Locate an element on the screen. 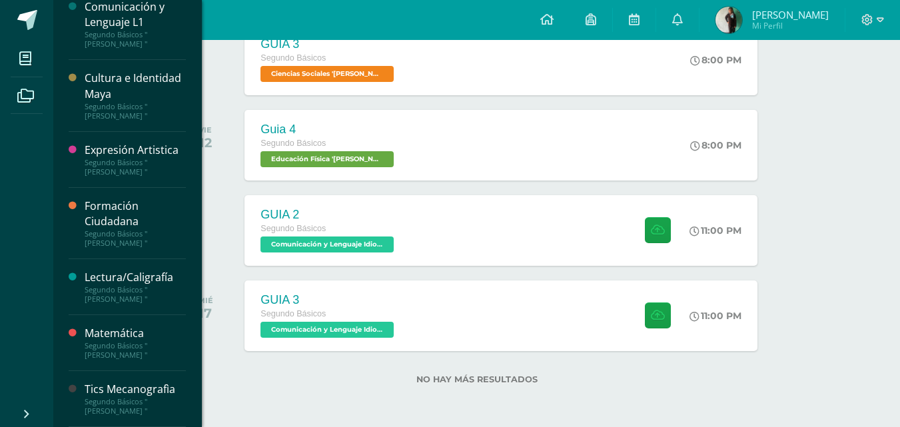  div: 12 is located at coordinates (205, 142).